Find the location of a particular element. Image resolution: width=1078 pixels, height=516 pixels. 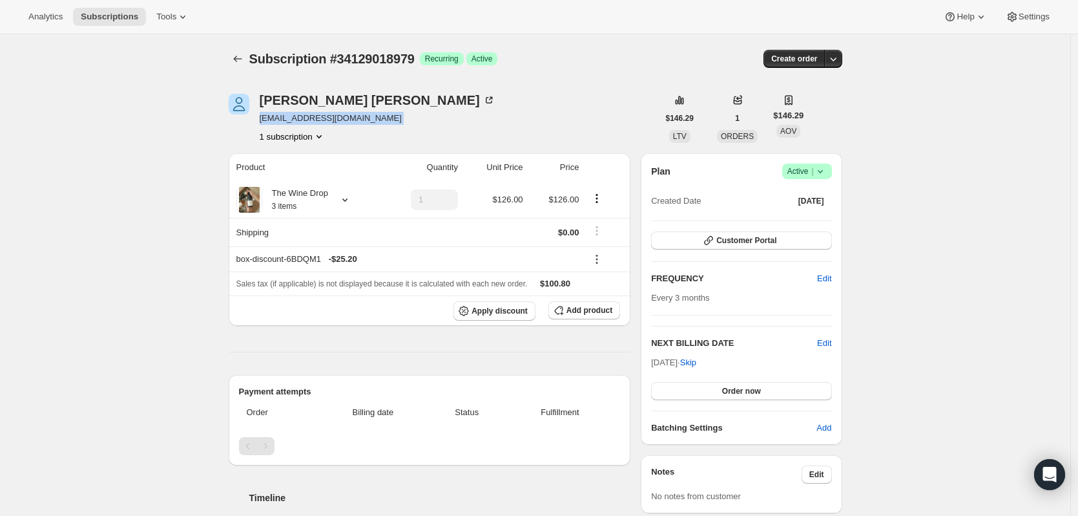

span: Every 3 months is located at coordinates (680, 297).